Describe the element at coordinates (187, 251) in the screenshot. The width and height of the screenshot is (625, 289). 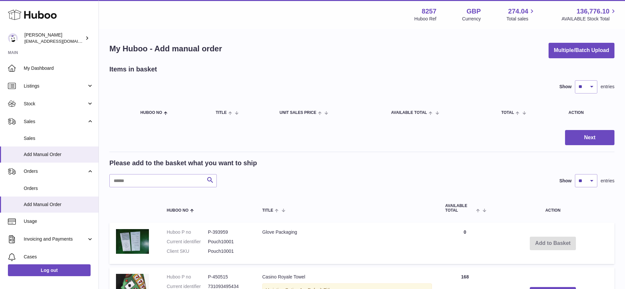
I see `dt: Client SKU` at that location.